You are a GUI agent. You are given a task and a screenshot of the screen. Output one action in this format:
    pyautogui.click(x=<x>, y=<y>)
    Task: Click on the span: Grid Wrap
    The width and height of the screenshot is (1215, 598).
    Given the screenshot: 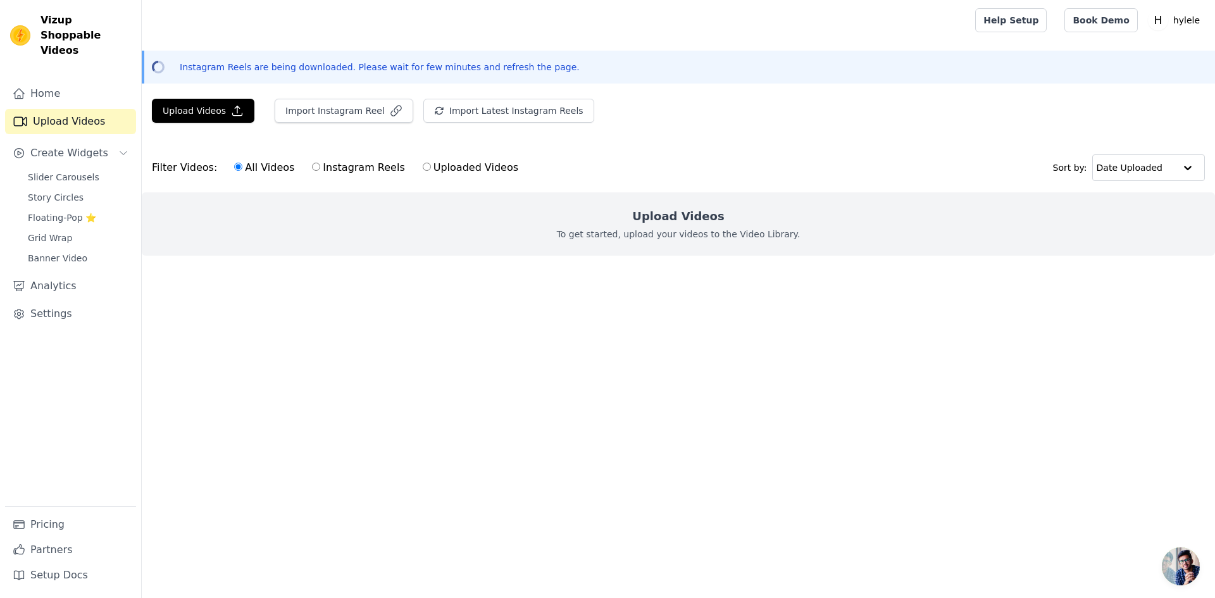 What is the action you would take?
    pyautogui.click(x=50, y=238)
    